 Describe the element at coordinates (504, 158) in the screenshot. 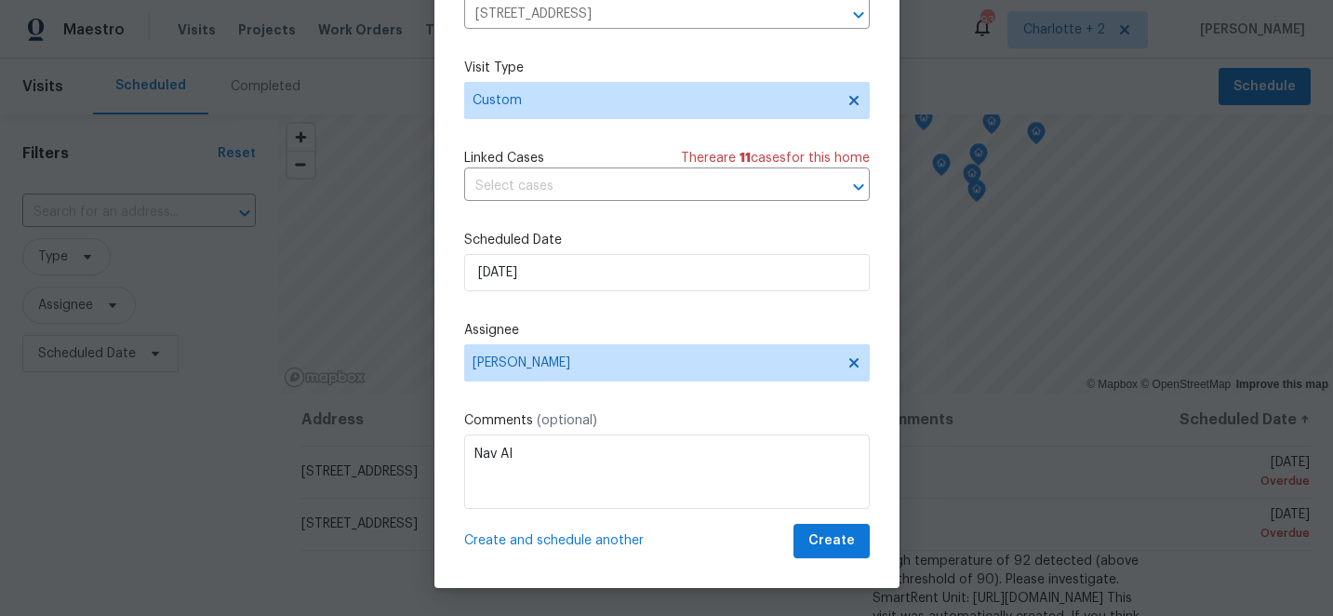

I see `span: Linked Cases` at that location.